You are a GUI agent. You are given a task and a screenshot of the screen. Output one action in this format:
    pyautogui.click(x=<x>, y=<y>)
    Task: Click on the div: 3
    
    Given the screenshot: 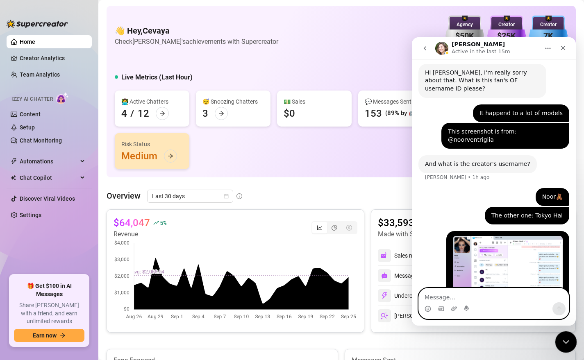 What is the action you would take?
    pyautogui.click(x=205, y=113)
    